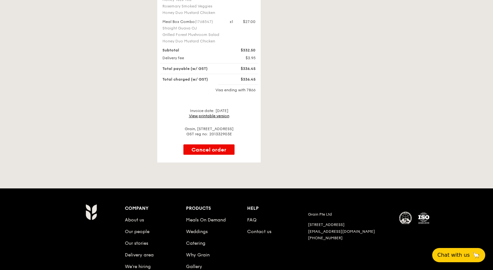 The width and height of the screenshot is (493, 270). I want to click on a: Delivery area, so click(139, 254).